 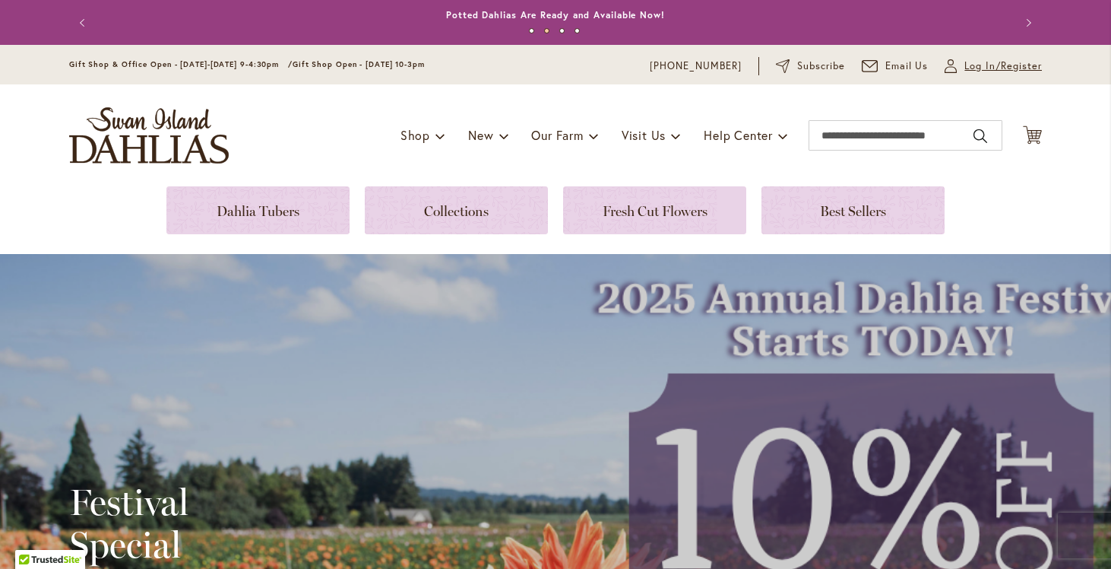 What do you see at coordinates (480, 135) in the screenshot?
I see `span: New` at bounding box center [480, 135].